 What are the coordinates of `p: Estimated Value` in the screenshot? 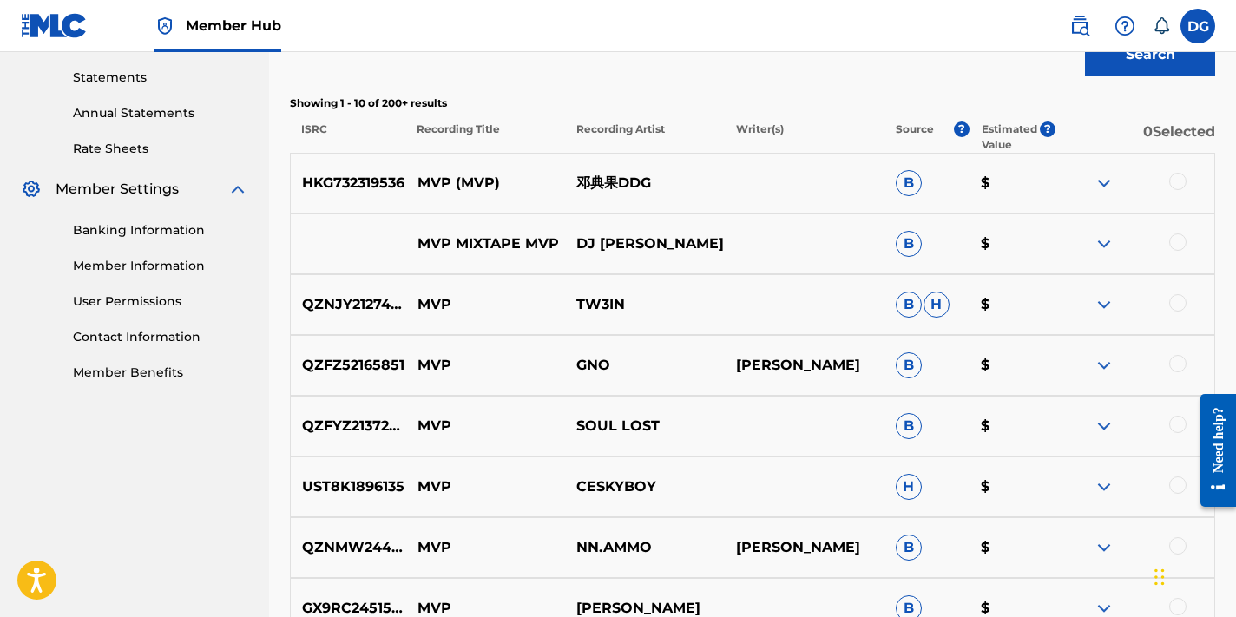 It's located at (1010, 137).